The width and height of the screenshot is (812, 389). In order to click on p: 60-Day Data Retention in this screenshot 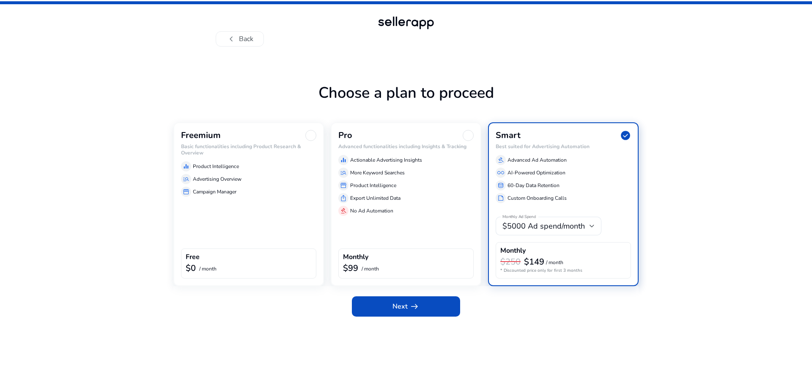, I will do `click(534, 185)`.